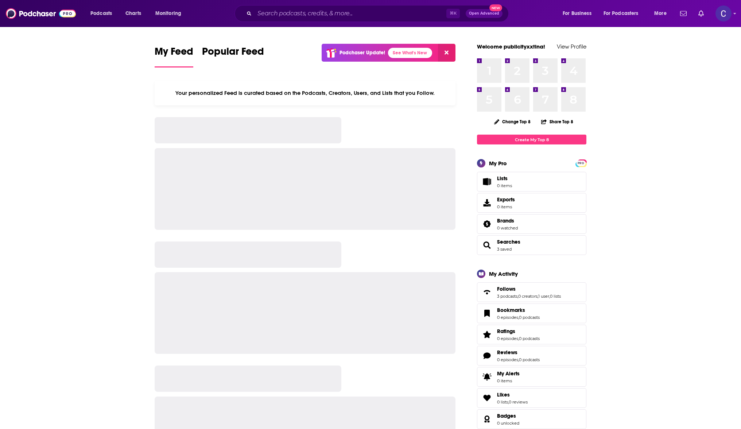  Describe the element at coordinates (174, 56) in the screenshot. I see `a: My Feed` at that location.